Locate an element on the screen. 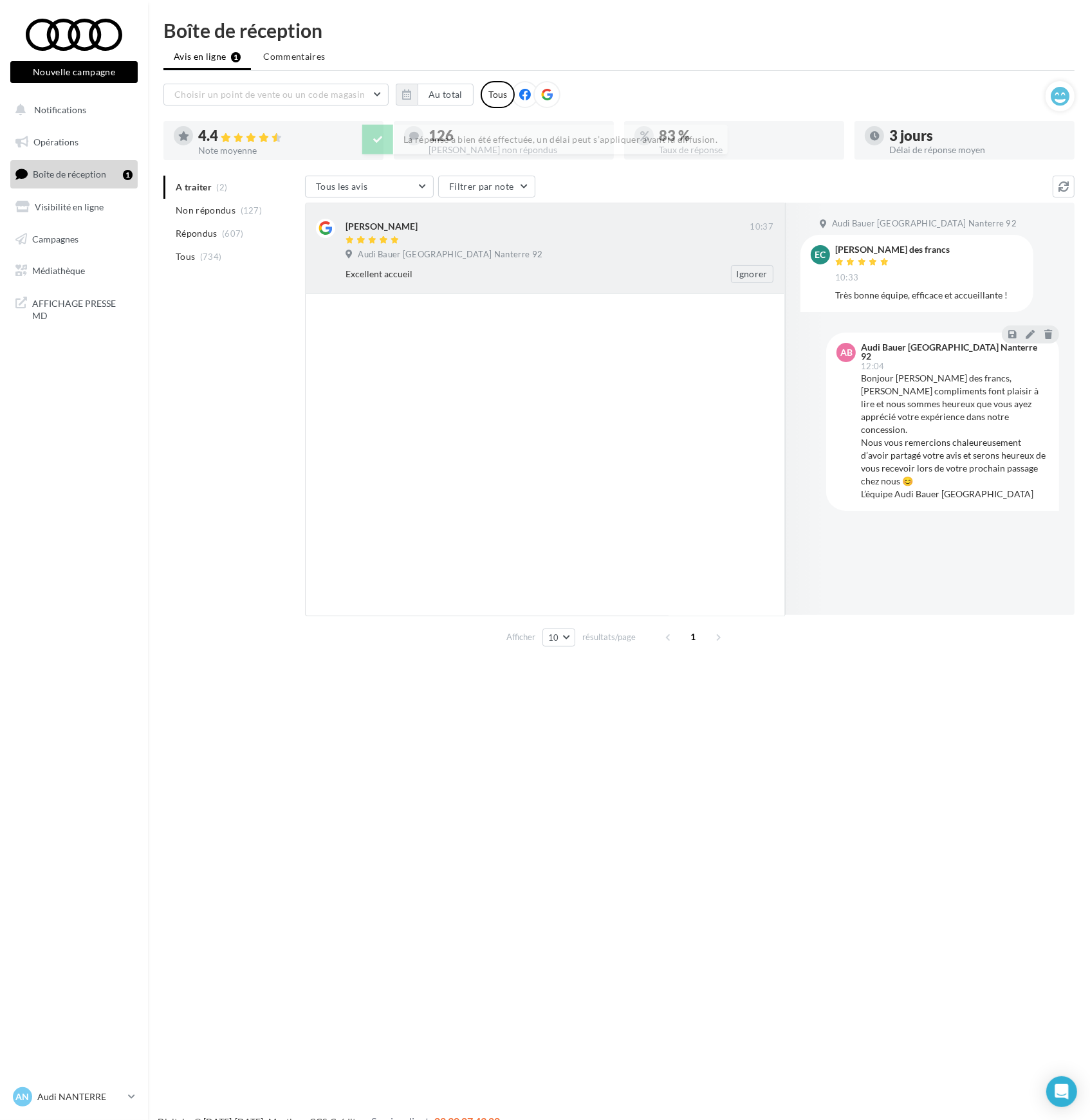 The width and height of the screenshot is (1090, 1120). span: (607) is located at coordinates (233, 234).